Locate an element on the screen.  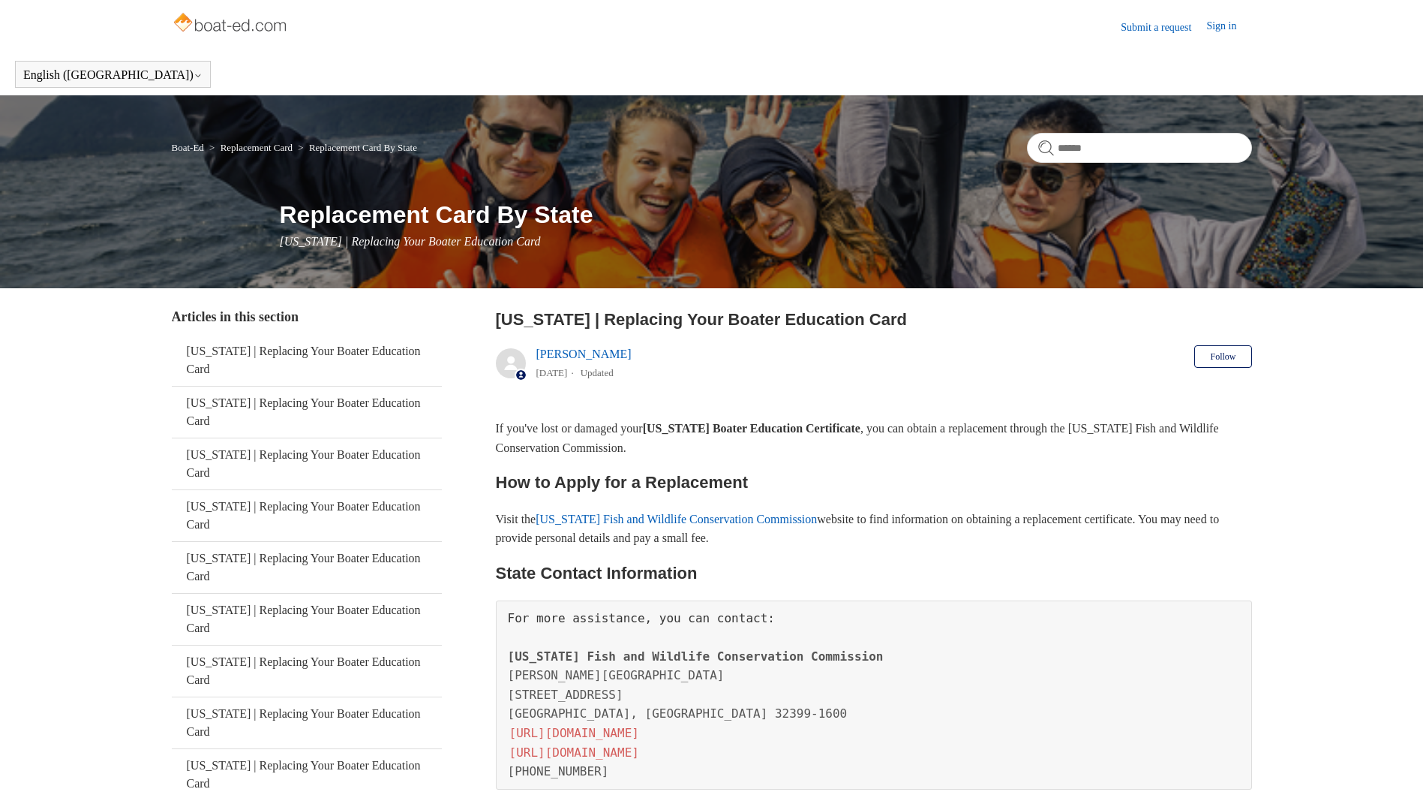
h2: How to Apply for a Replacement is located at coordinates (874, 482).